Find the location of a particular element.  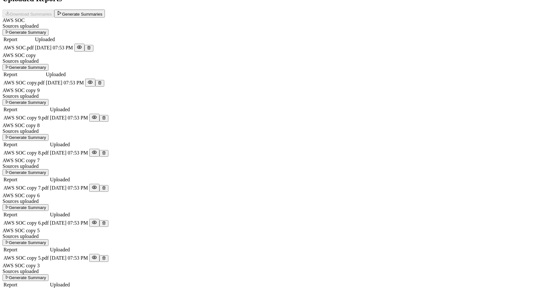

div: AWS SOC copy 8 is located at coordinates (267, 126).